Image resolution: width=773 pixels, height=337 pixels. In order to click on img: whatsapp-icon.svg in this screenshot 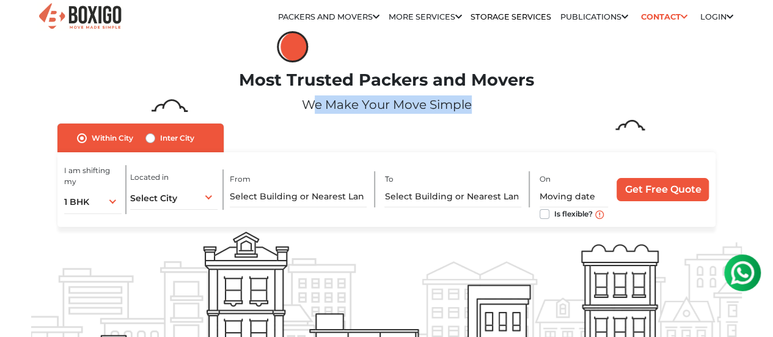, I will do `click(24, 24)`.